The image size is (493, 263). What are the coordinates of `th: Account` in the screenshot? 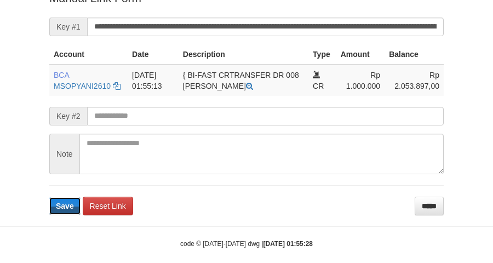 It's located at (88, 54).